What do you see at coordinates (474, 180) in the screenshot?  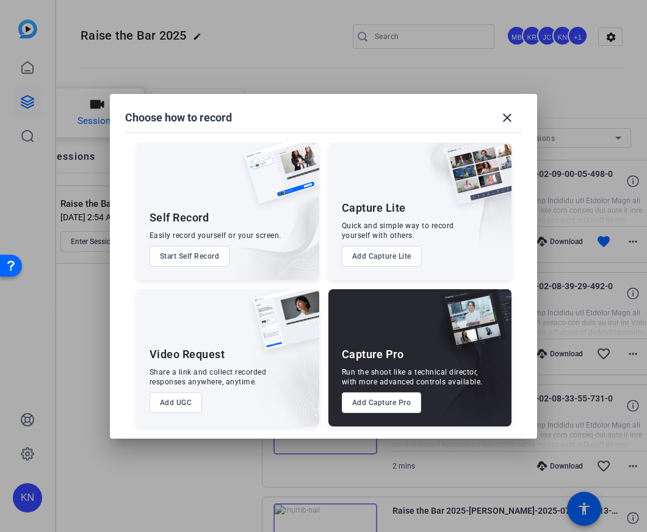 I see `img: capture-lite.png` at bounding box center [474, 180].